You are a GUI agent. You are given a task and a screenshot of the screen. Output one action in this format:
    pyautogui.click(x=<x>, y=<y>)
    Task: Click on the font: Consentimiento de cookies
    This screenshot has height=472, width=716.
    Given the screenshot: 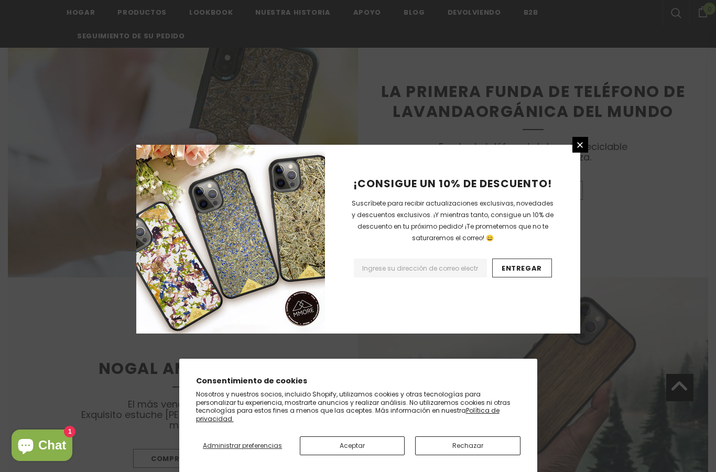 What is the action you would take?
    pyautogui.click(x=252, y=381)
    